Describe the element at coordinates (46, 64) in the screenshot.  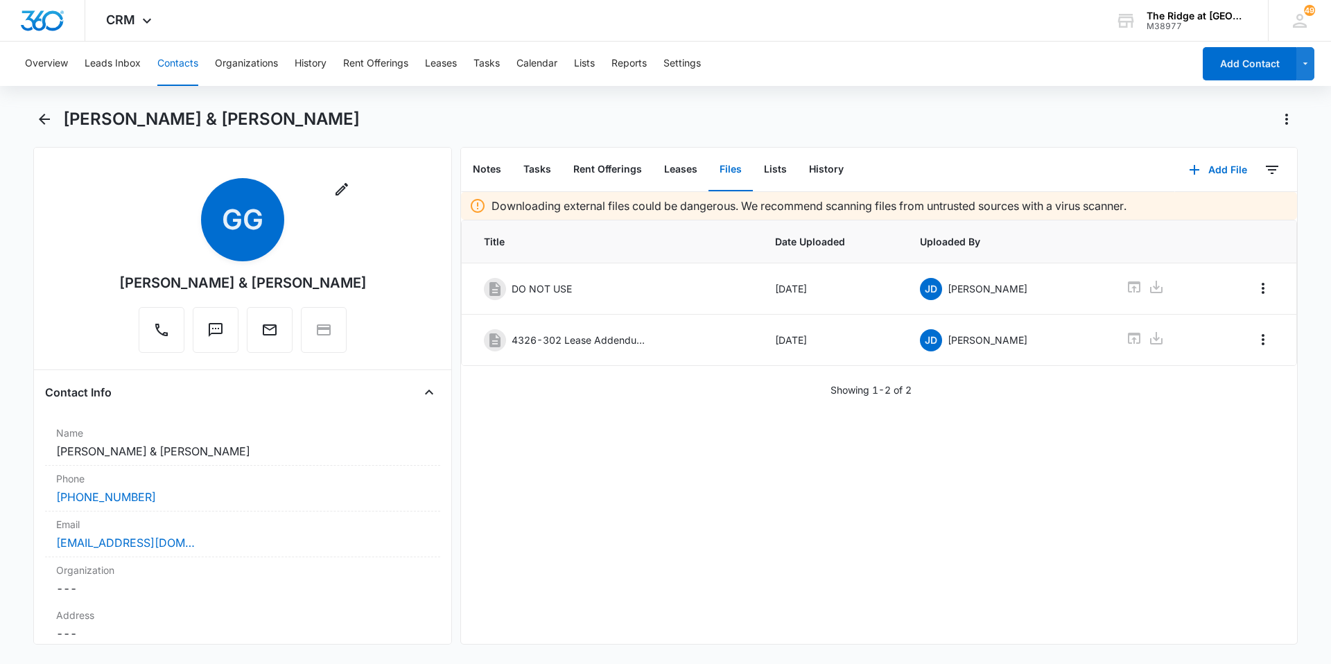
I see `button: Overview` at that location.